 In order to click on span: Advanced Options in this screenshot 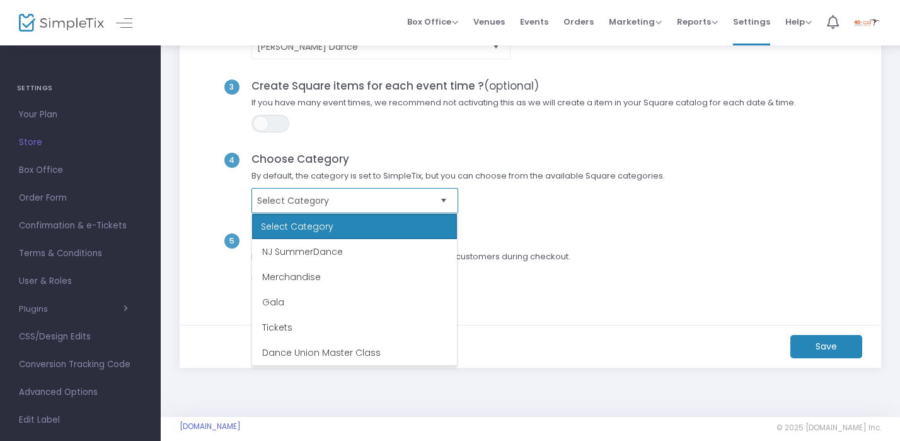, I will do `click(80, 392)`.